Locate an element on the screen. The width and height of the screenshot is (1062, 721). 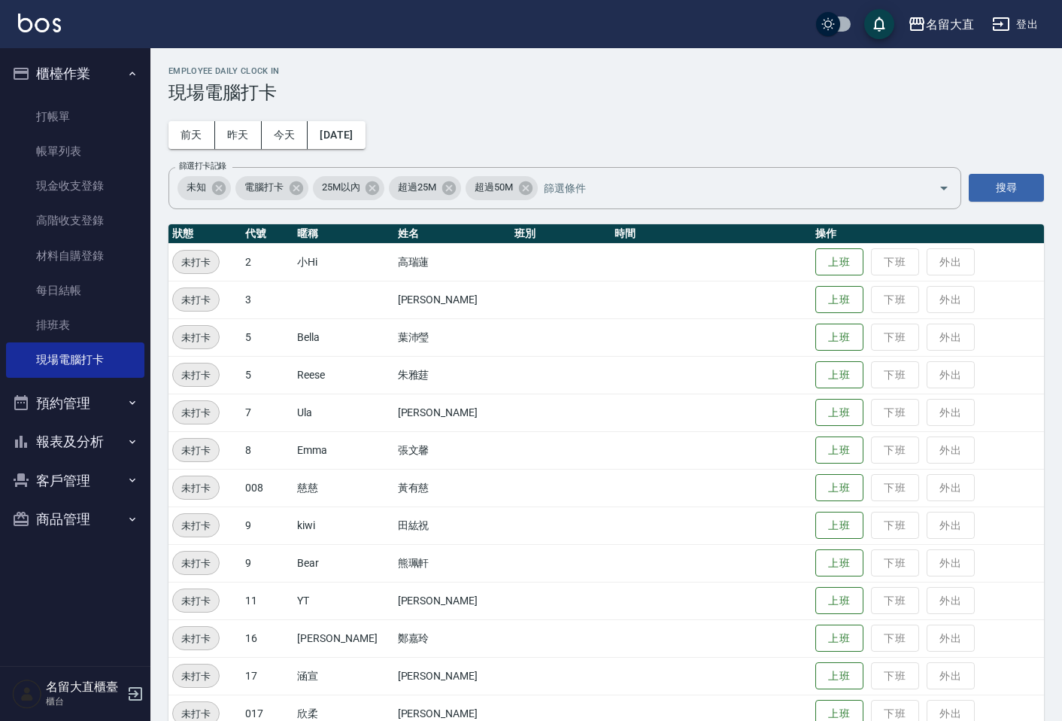
td: 熊珮軒 is located at coordinates (452, 563).